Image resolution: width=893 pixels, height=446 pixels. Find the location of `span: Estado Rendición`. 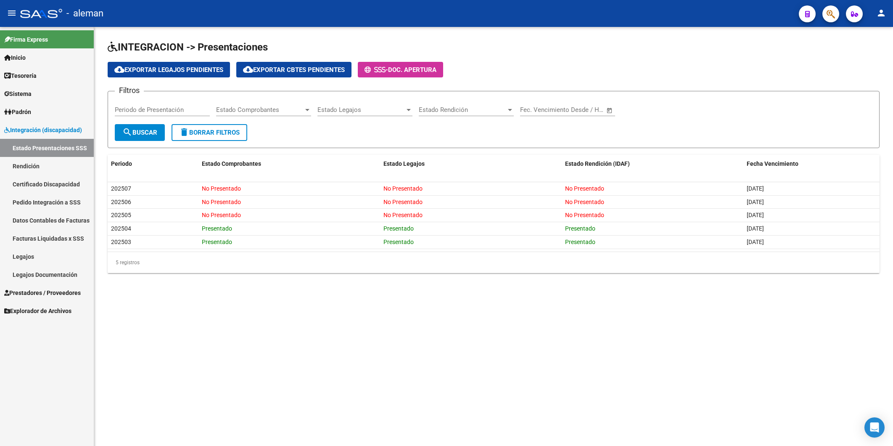

span: Estado Rendición is located at coordinates (463, 110).